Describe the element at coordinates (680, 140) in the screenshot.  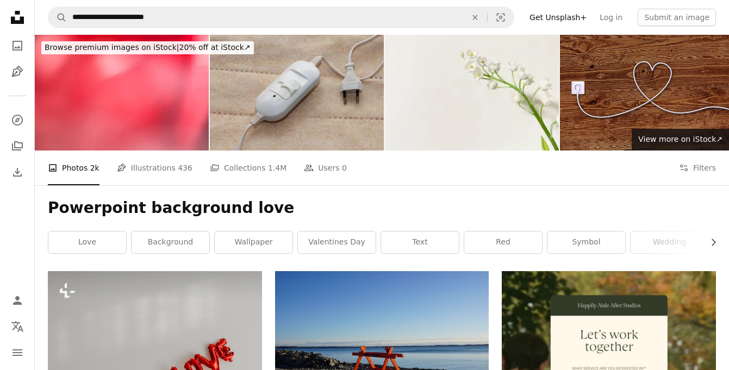
I see `a: View more on iStock↗` at that location.